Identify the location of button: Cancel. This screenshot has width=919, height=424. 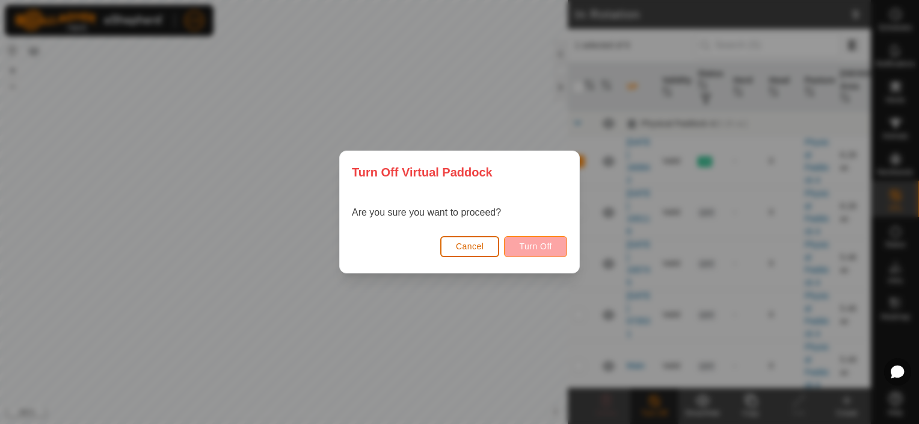
(470, 246).